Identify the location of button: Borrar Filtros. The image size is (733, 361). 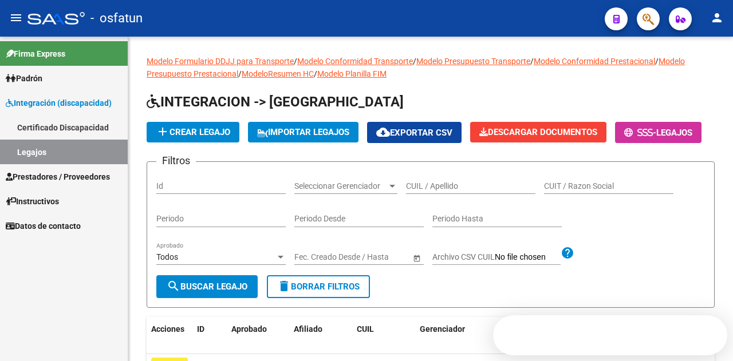
(318, 287).